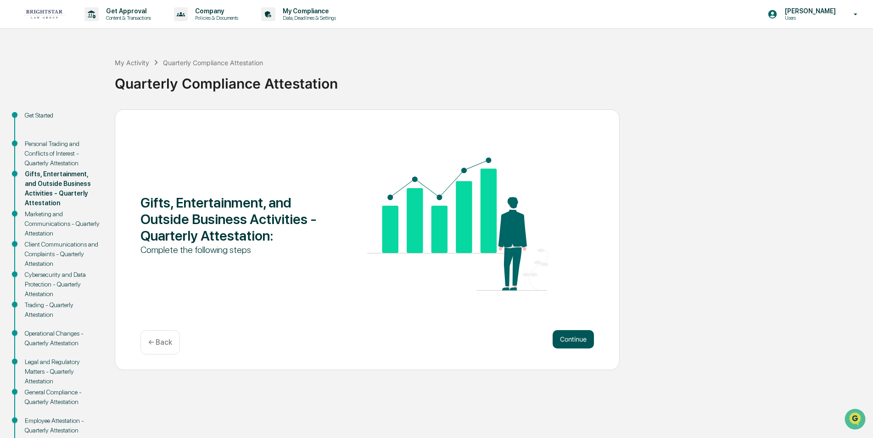 The image size is (873, 438). I want to click on p: Policies & Documents, so click(215, 18).